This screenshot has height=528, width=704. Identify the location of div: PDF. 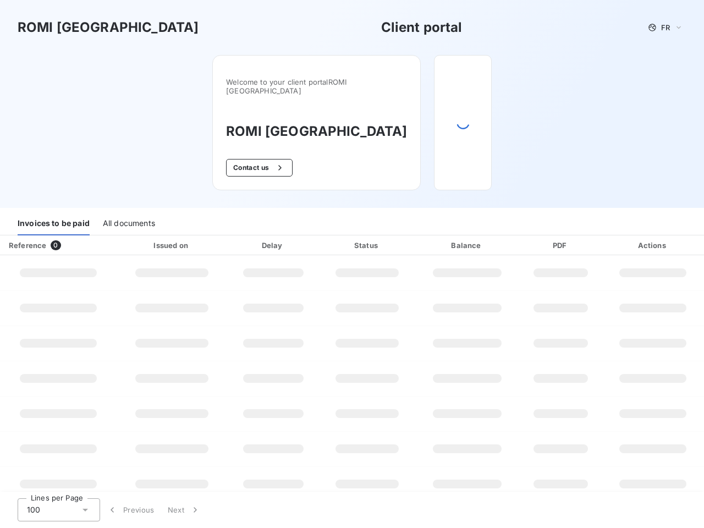
(560, 245).